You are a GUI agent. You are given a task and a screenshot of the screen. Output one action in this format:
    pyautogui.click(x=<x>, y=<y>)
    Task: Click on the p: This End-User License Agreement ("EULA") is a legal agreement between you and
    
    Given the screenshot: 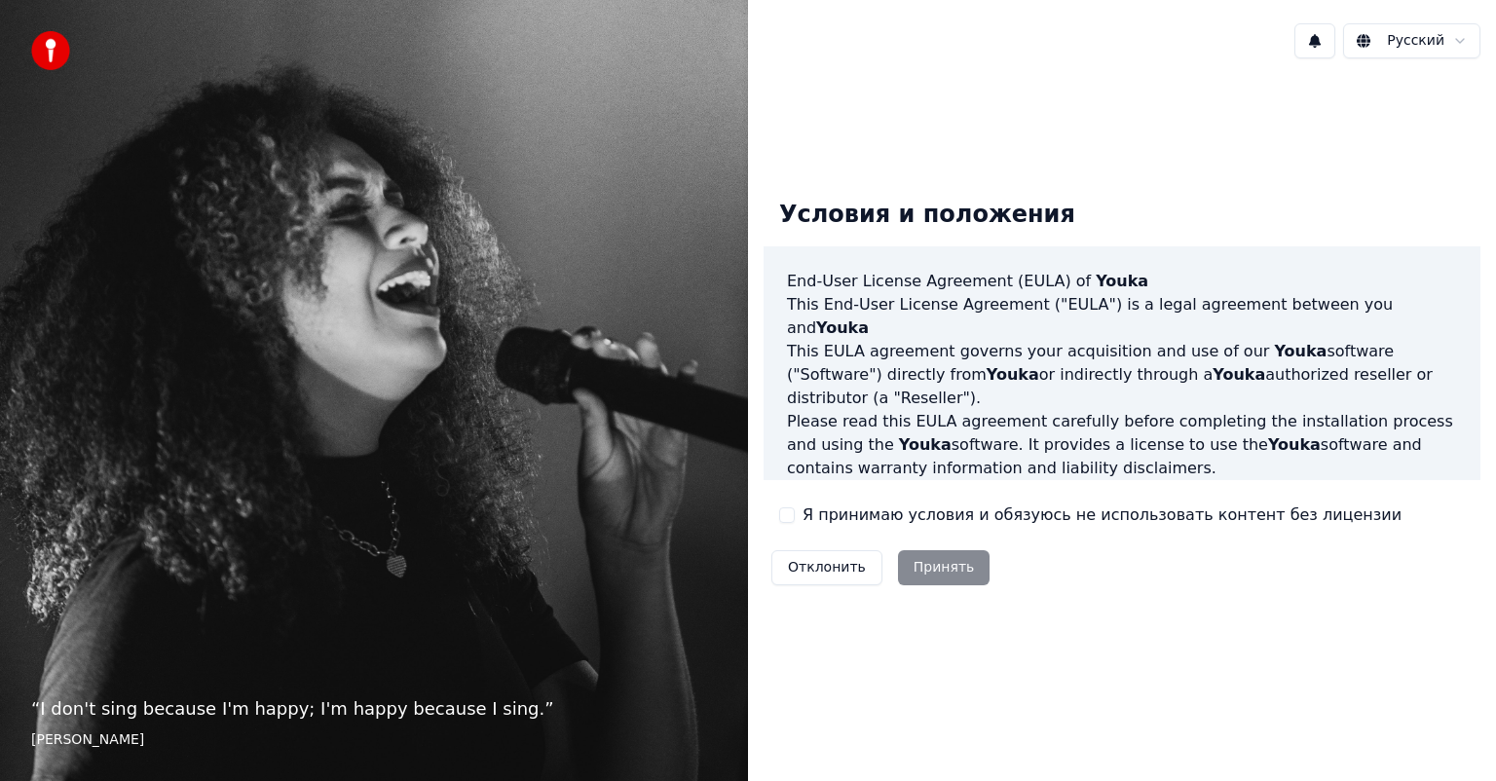 What is the action you would take?
    pyautogui.click(x=1122, y=316)
    